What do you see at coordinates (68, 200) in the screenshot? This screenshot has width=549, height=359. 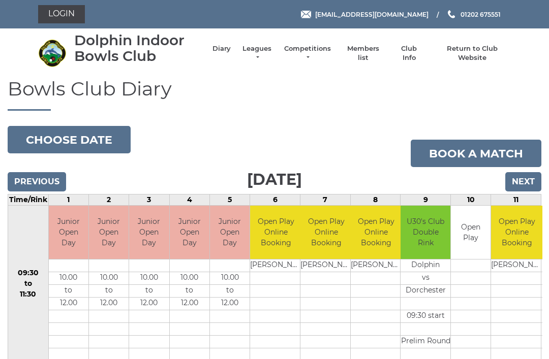 I see `td: 1` at bounding box center [68, 200].